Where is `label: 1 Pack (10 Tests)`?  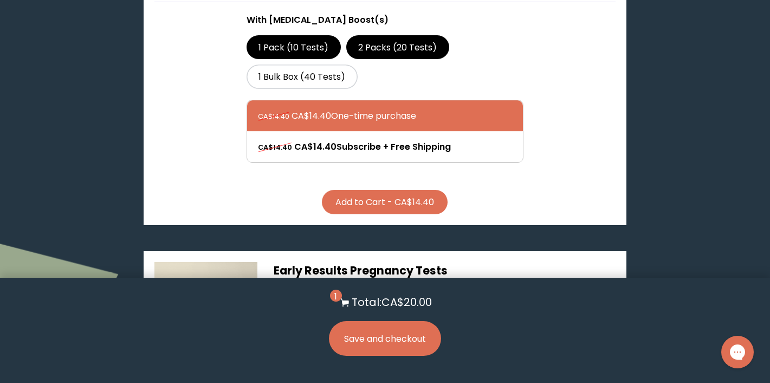
label: 1 Pack (10 Tests) is located at coordinates (294, 47).